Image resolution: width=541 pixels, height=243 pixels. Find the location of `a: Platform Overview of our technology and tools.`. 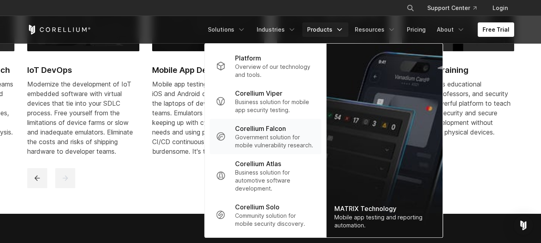

a: Platform Overview of our technology and tools. is located at coordinates (265, 66).